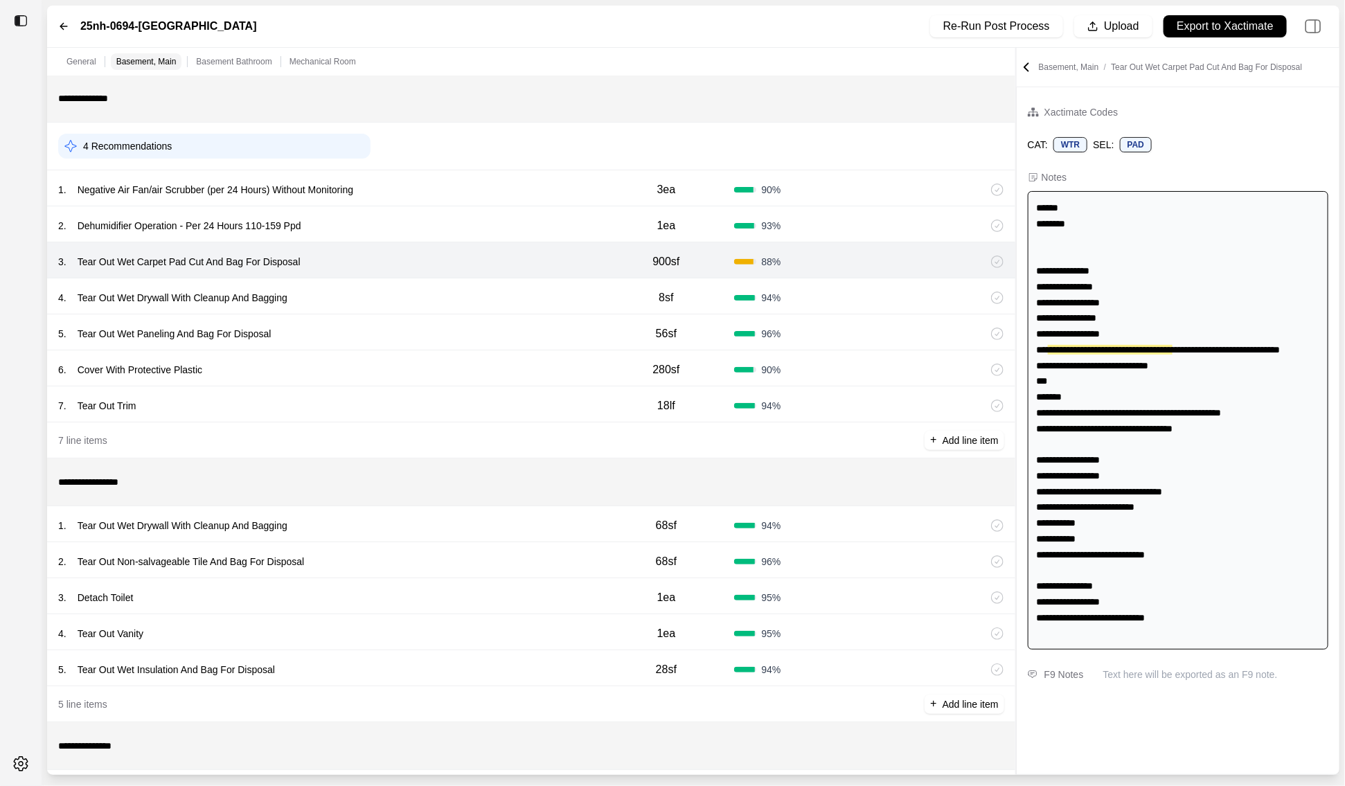 The height and width of the screenshot is (786, 1345). I want to click on img: comment, so click(1032, 674).